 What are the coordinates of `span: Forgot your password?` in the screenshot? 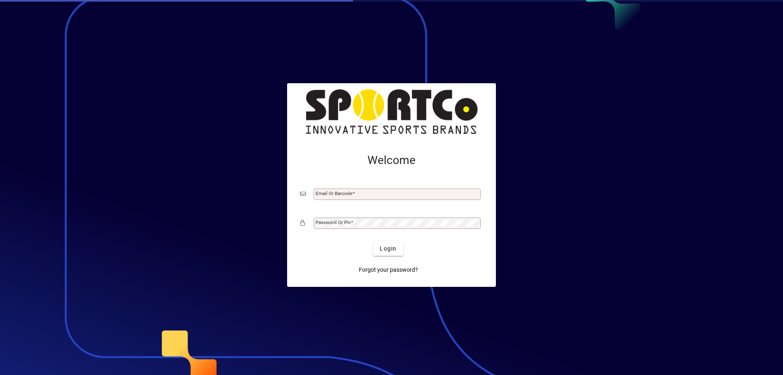 It's located at (388, 269).